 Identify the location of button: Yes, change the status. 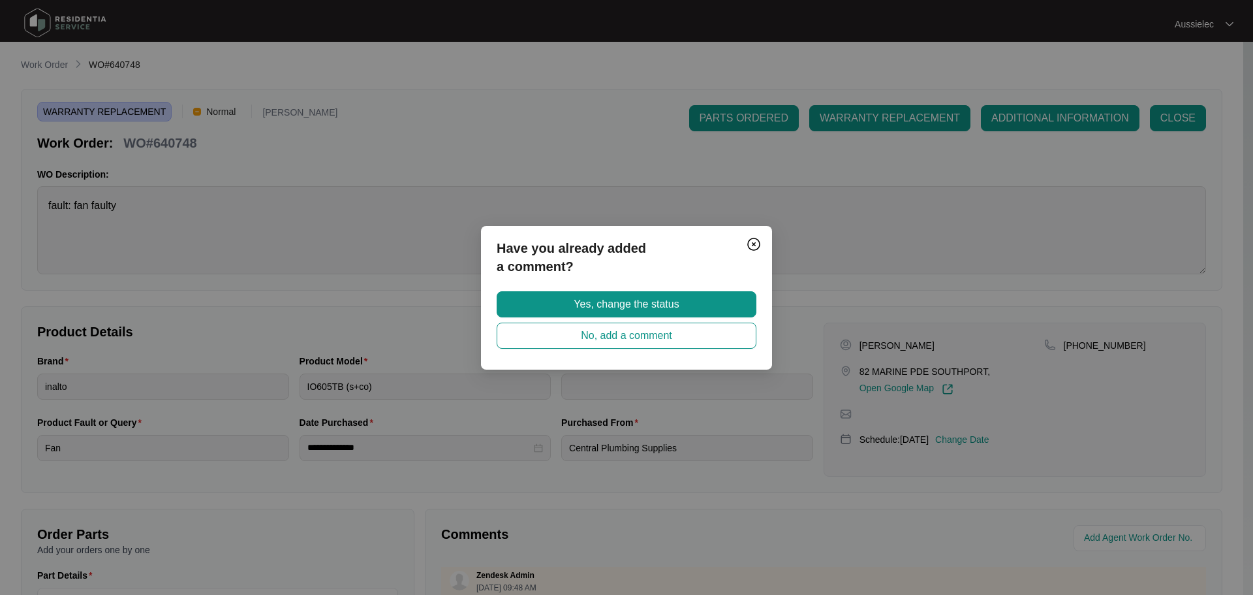
(626, 304).